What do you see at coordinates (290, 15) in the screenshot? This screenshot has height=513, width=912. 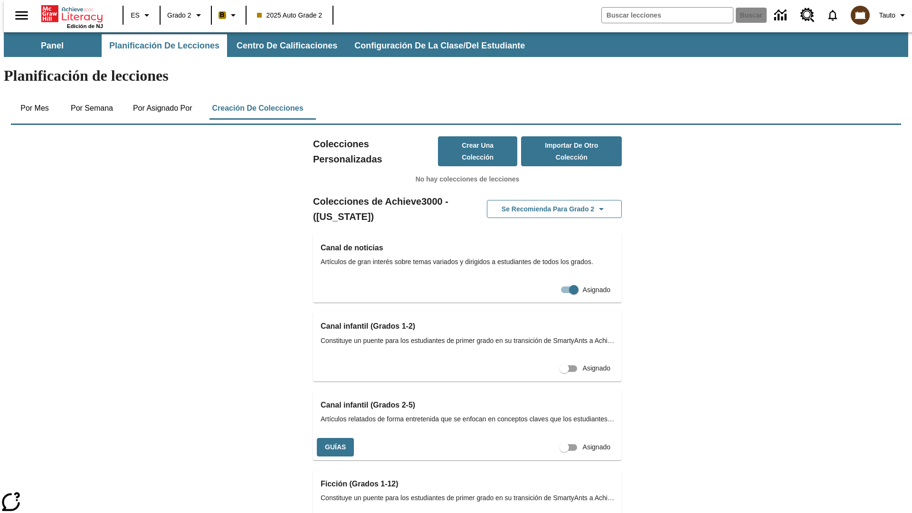 I see `span: 2025 Auto Grade 2` at bounding box center [290, 15].